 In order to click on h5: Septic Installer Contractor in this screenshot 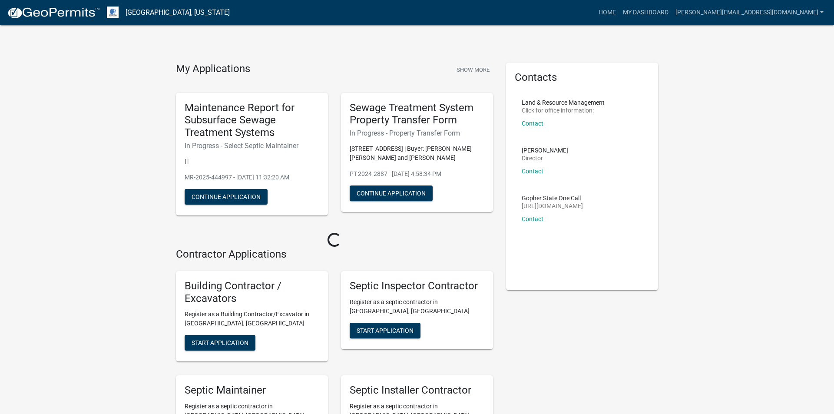, I will do `click(417, 390)`.